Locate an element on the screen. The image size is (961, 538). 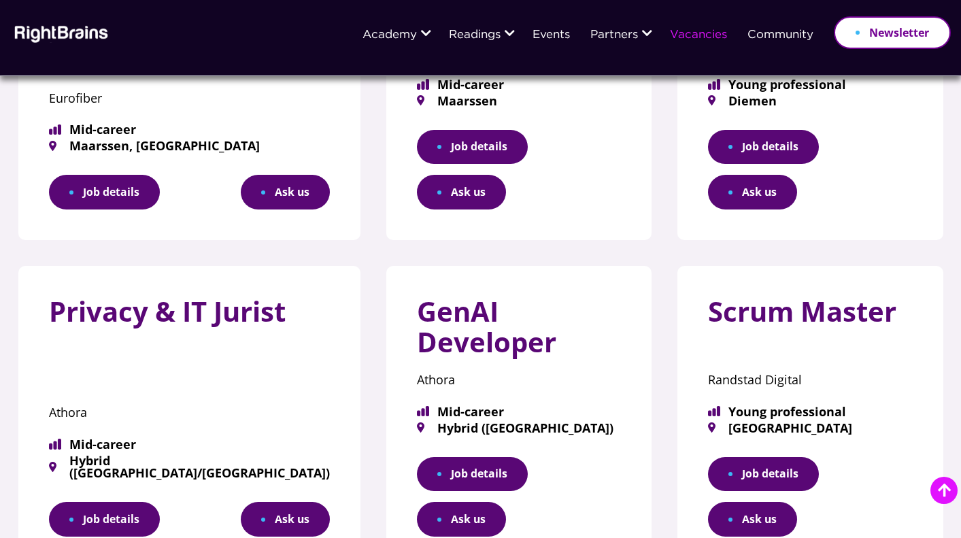
p: Randstad Digital is located at coordinates (810, 380).